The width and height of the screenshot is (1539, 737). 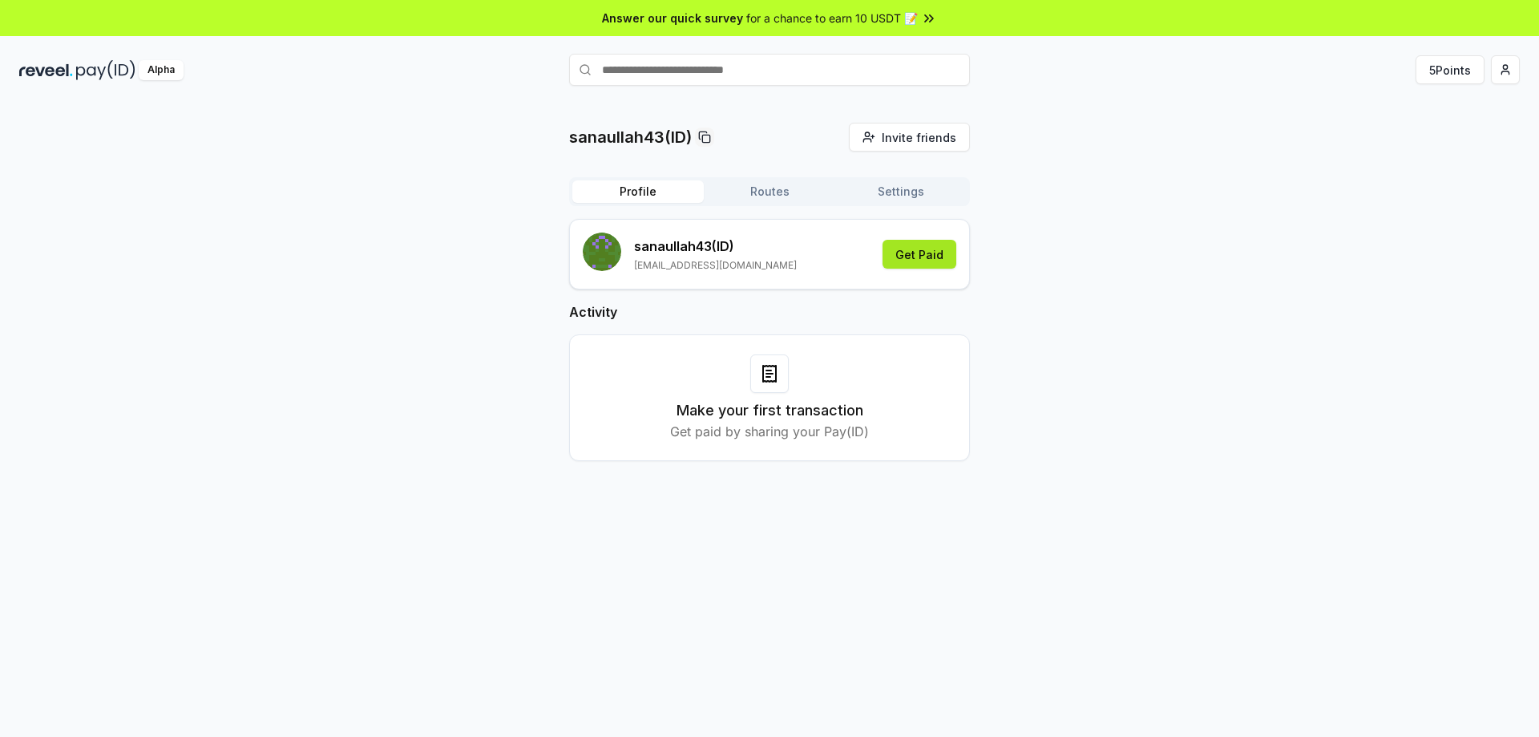 What do you see at coordinates (770, 312) in the screenshot?
I see `h2: Activity` at bounding box center [770, 312].